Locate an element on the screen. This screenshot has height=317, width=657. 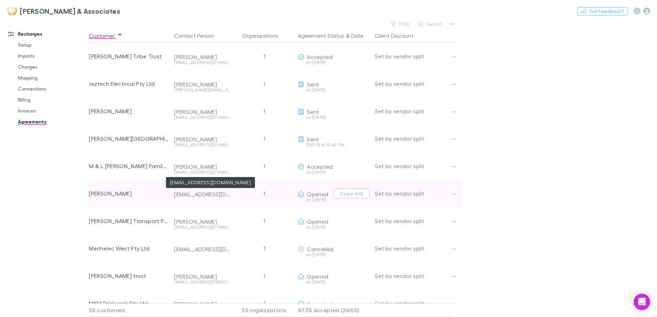
button: Search is located at coordinates (430, 24).